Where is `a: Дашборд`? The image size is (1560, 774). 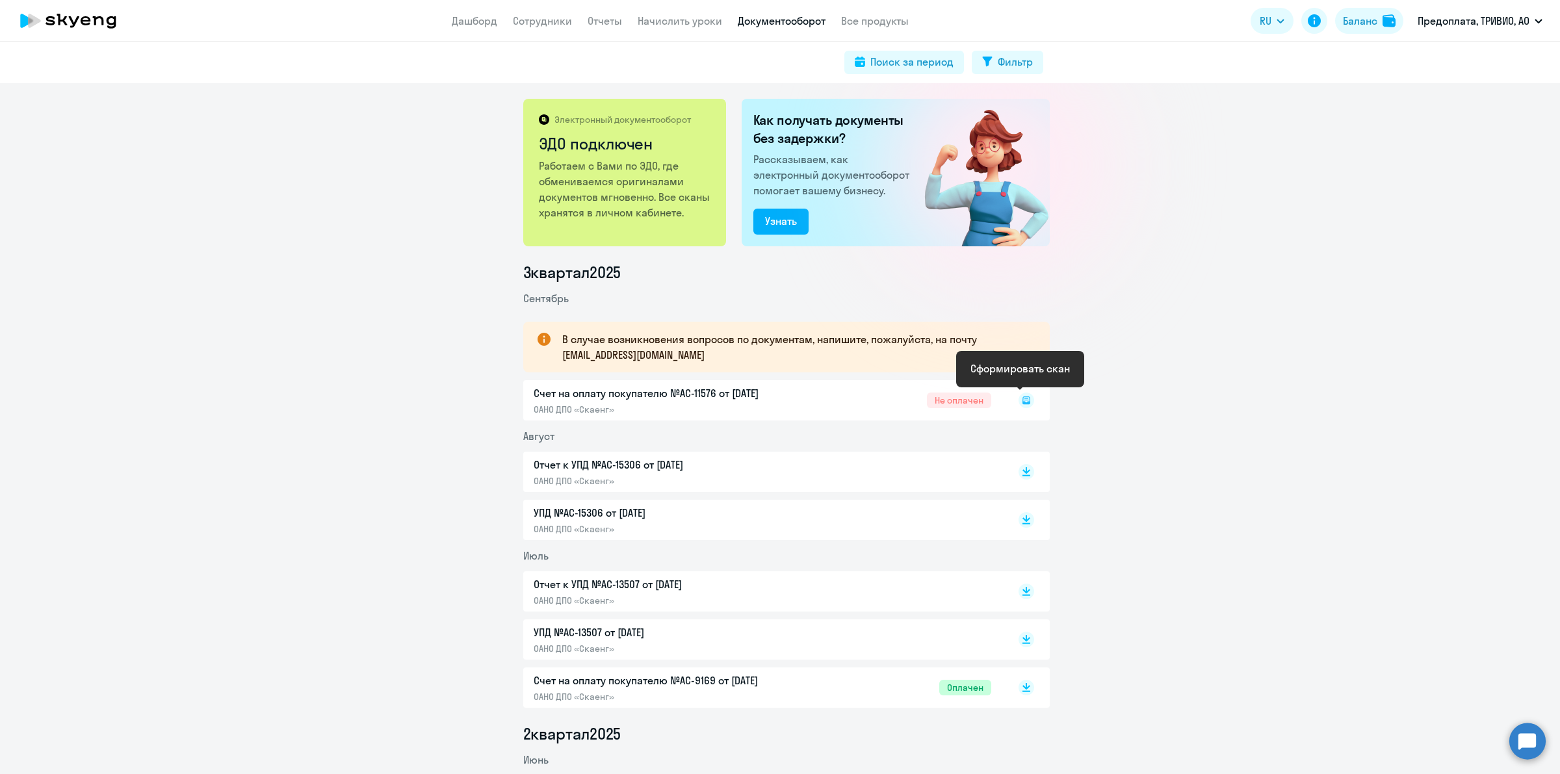 a: Дашборд is located at coordinates (474, 21).